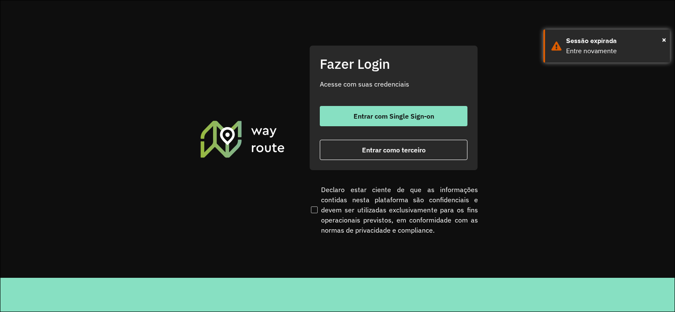  What do you see at coordinates (394, 84) in the screenshot?
I see `p: Acesse com suas credenciais` at bounding box center [394, 84].